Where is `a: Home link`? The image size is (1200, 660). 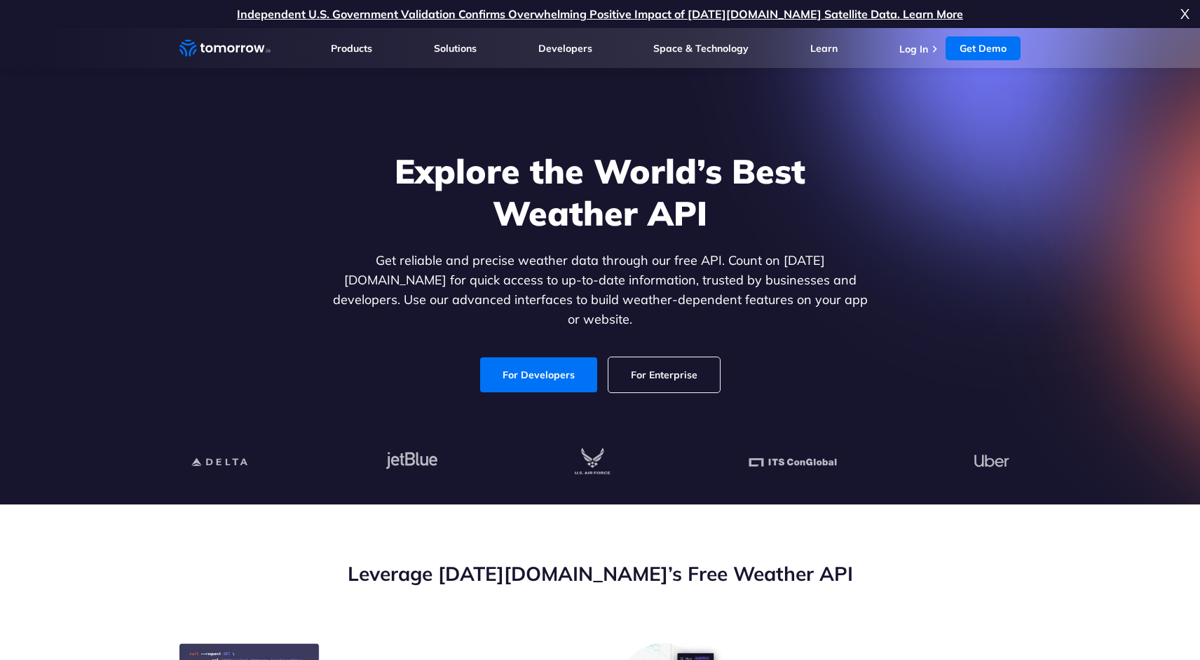 a: Home link is located at coordinates (225, 48).